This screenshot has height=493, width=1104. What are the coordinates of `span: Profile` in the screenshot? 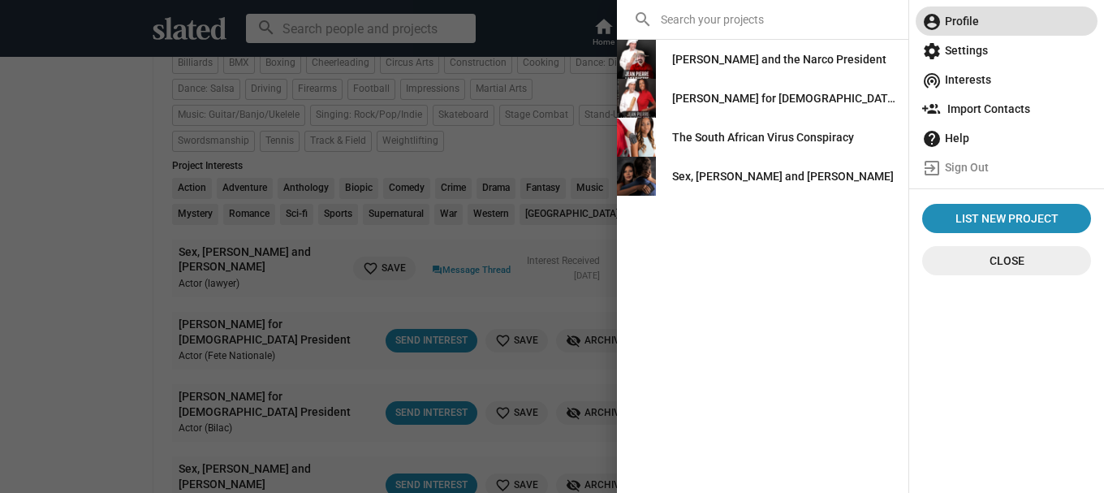 It's located at (1007, 21).